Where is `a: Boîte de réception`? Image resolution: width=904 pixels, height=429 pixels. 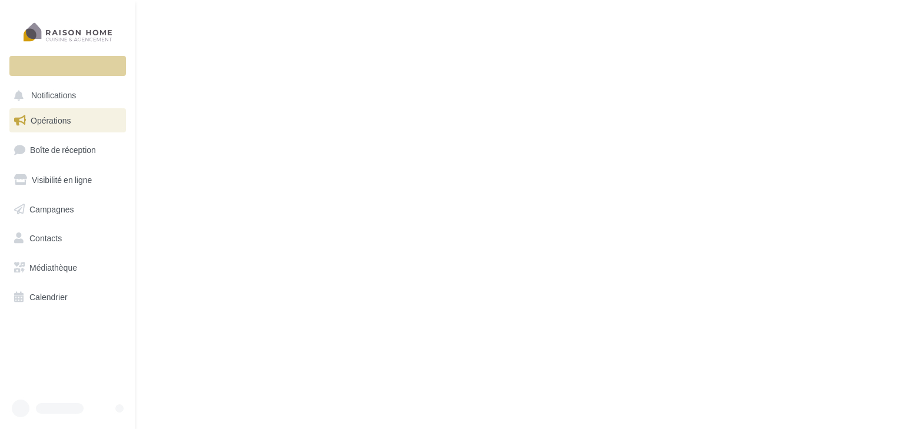
a: Boîte de réception is located at coordinates (68, 149).